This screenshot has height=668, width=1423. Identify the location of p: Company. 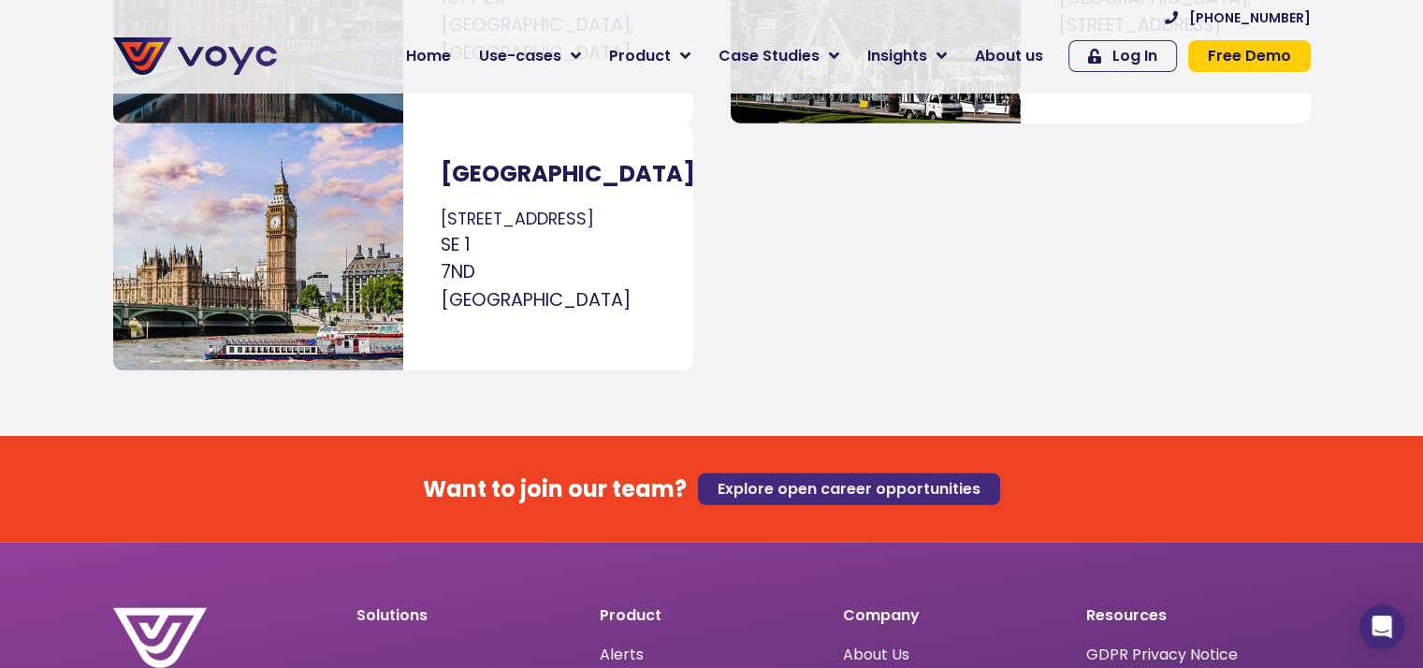
(955, 616).